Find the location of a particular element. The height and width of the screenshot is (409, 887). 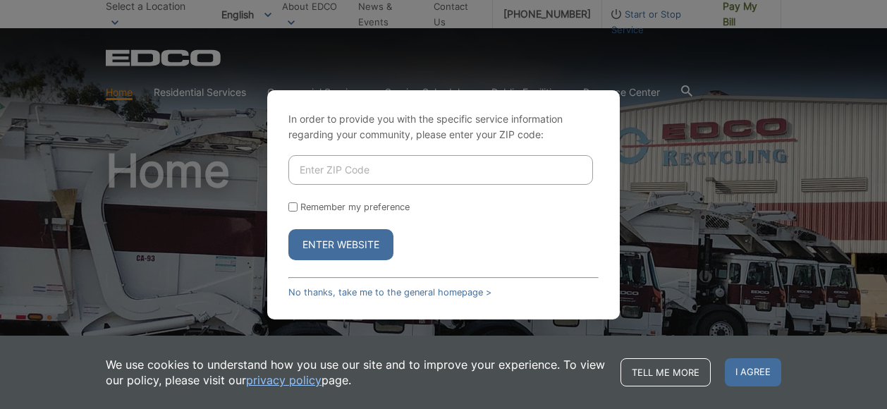

a: Tell me more is located at coordinates (666, 372).